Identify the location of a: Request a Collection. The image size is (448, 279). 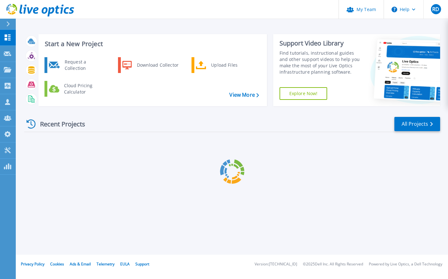
(77, 65).